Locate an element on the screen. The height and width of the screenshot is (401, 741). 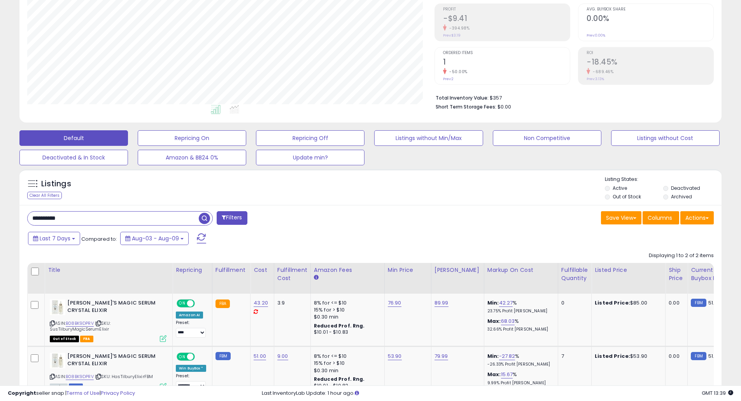
button: Default is located at coordinates (74, 138).